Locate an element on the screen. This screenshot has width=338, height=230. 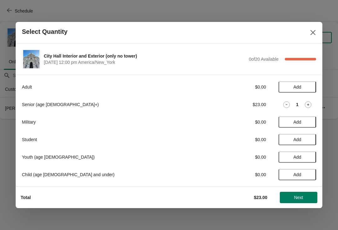
div: Military is located at coordinates (109, 122).